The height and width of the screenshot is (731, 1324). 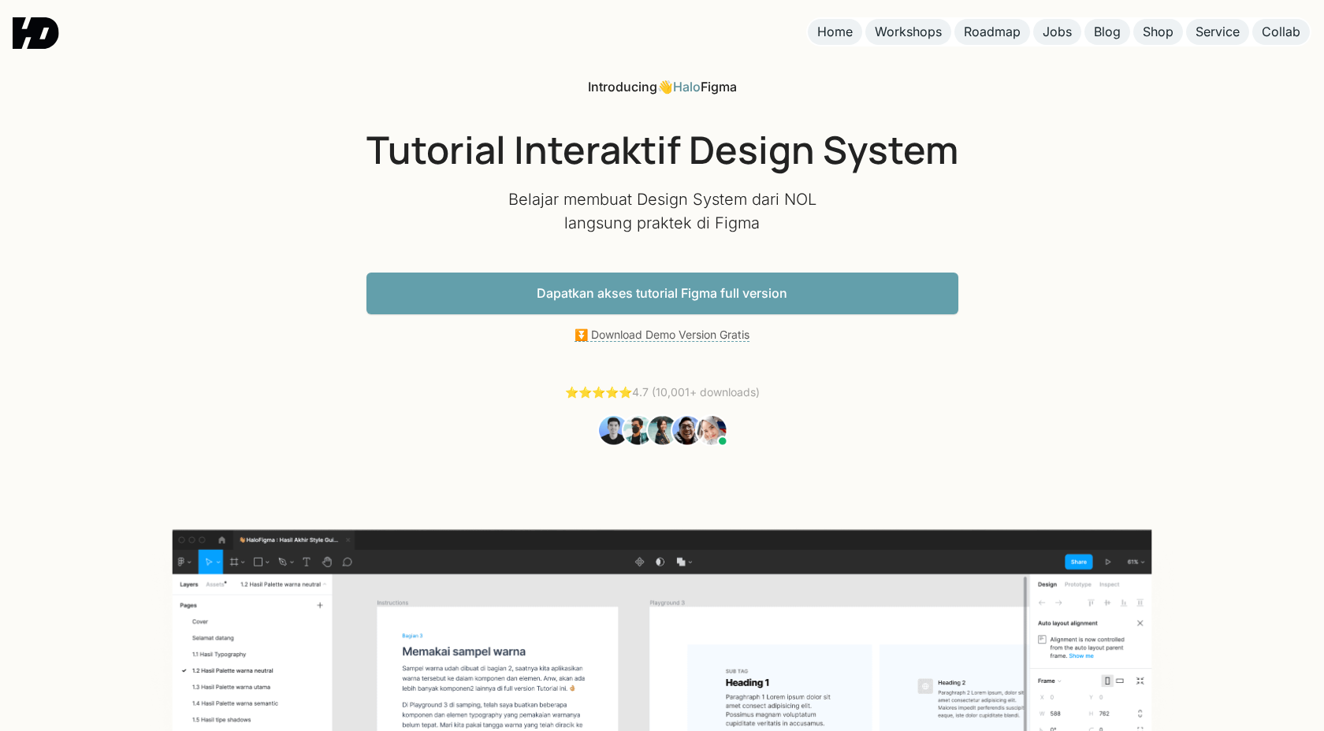 I want to click on a: Halo, so click(x=686, y=87).